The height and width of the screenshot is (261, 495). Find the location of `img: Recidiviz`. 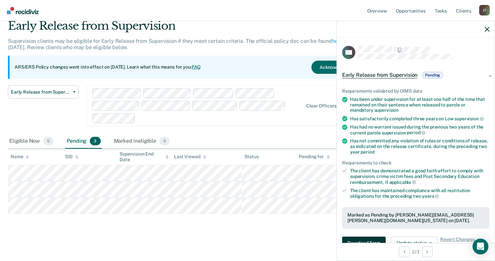

img: Recidiviz is located at coordinates (23, 11).